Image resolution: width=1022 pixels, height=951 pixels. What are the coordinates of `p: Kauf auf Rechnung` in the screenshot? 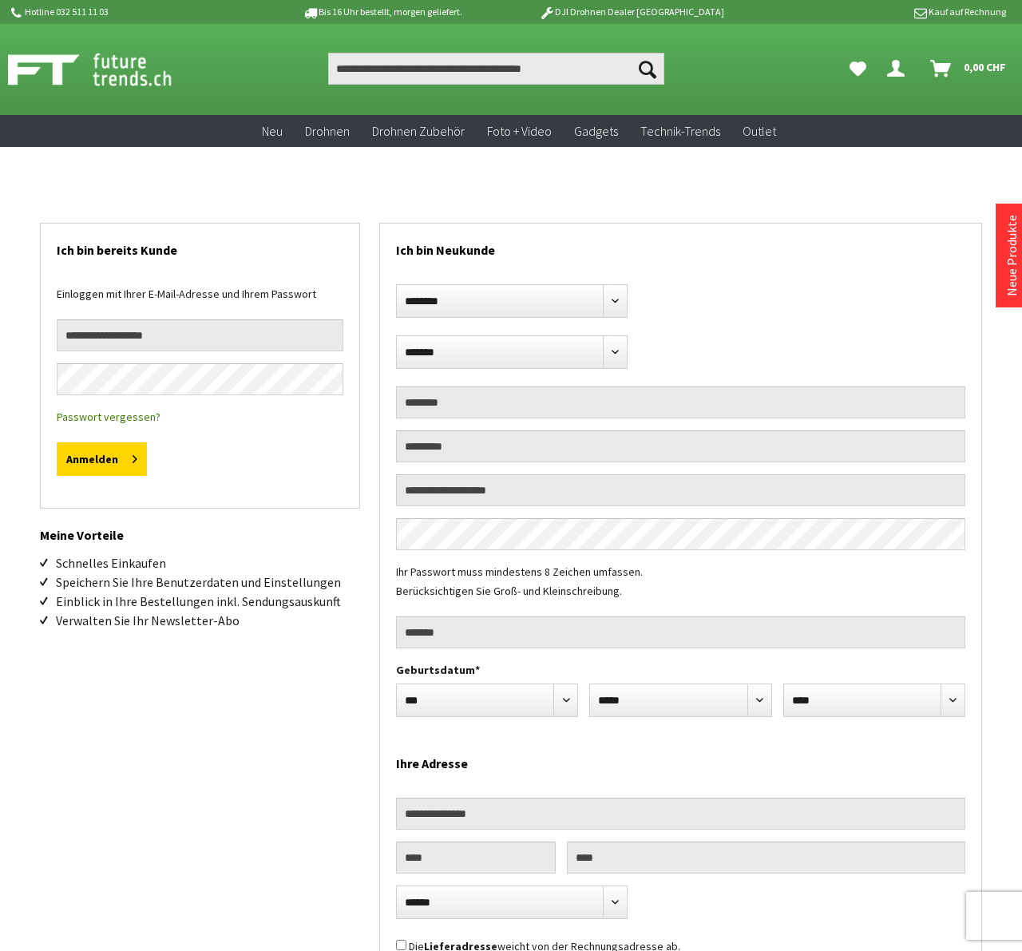 It's located at (881, 12).